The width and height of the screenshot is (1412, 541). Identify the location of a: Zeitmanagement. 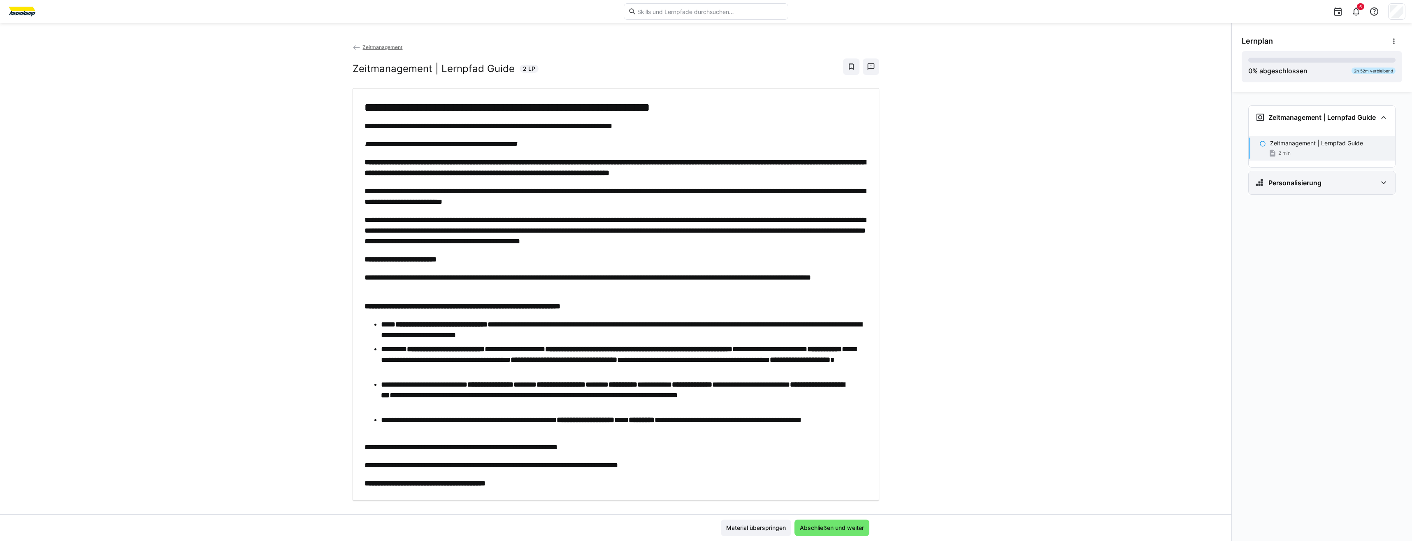
(378, 47).